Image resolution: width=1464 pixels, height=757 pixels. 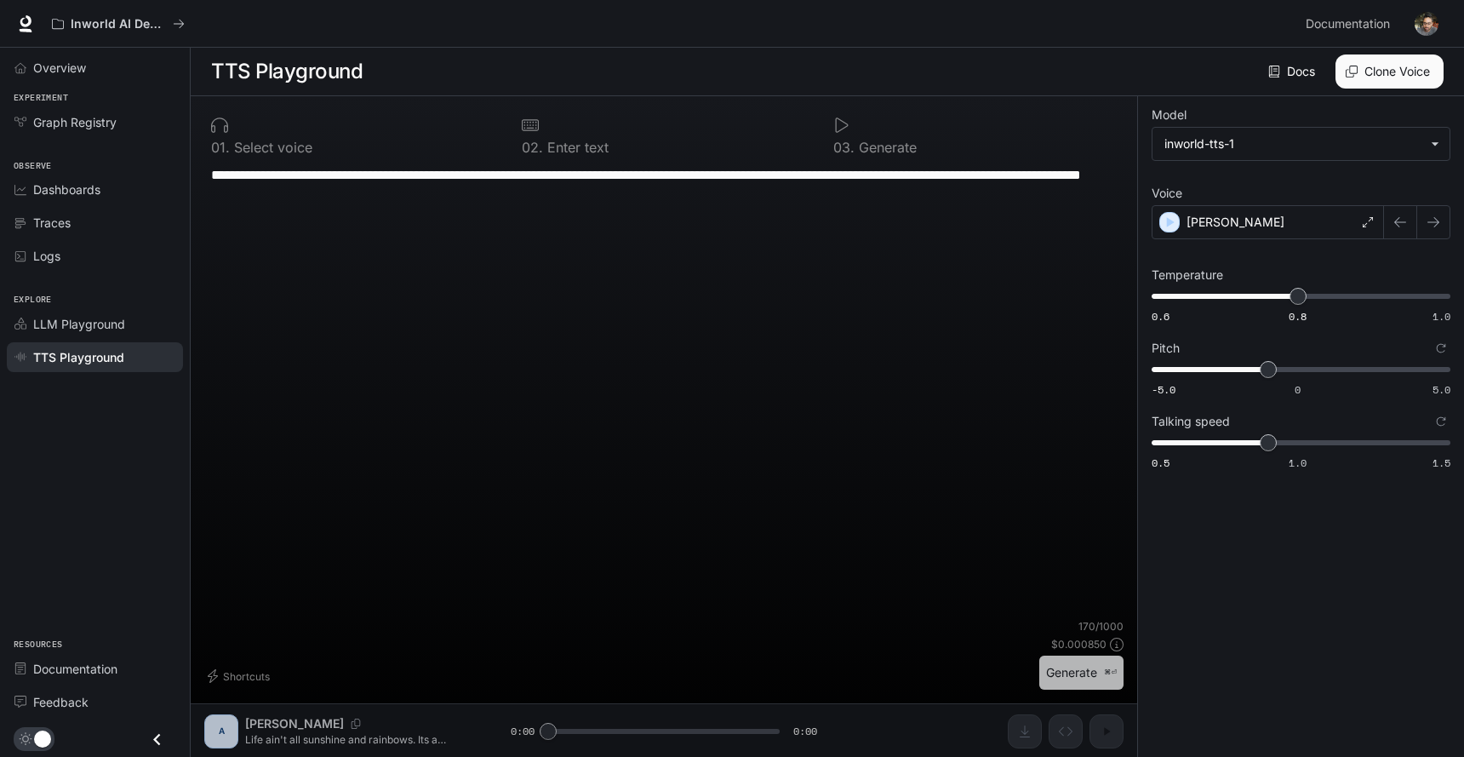 What do you see at coordinates (118, 24) in the screenshot?
I see `p: Inworld AI Demos` at bounding box center [118, 24].